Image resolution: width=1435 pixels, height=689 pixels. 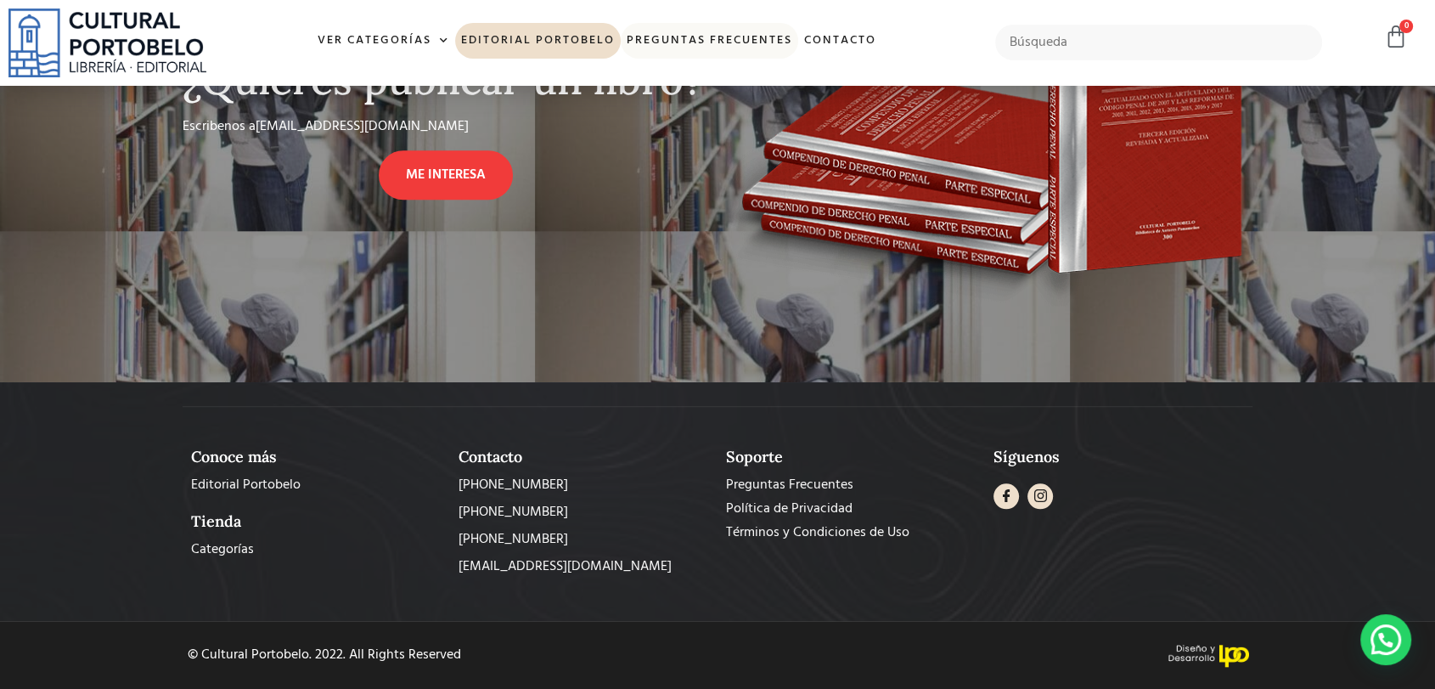 What do you see at coordinates (851, 485) in the screenshot?
I see `a: Preguntas Frecuentes` at bounding box center [851, 485].